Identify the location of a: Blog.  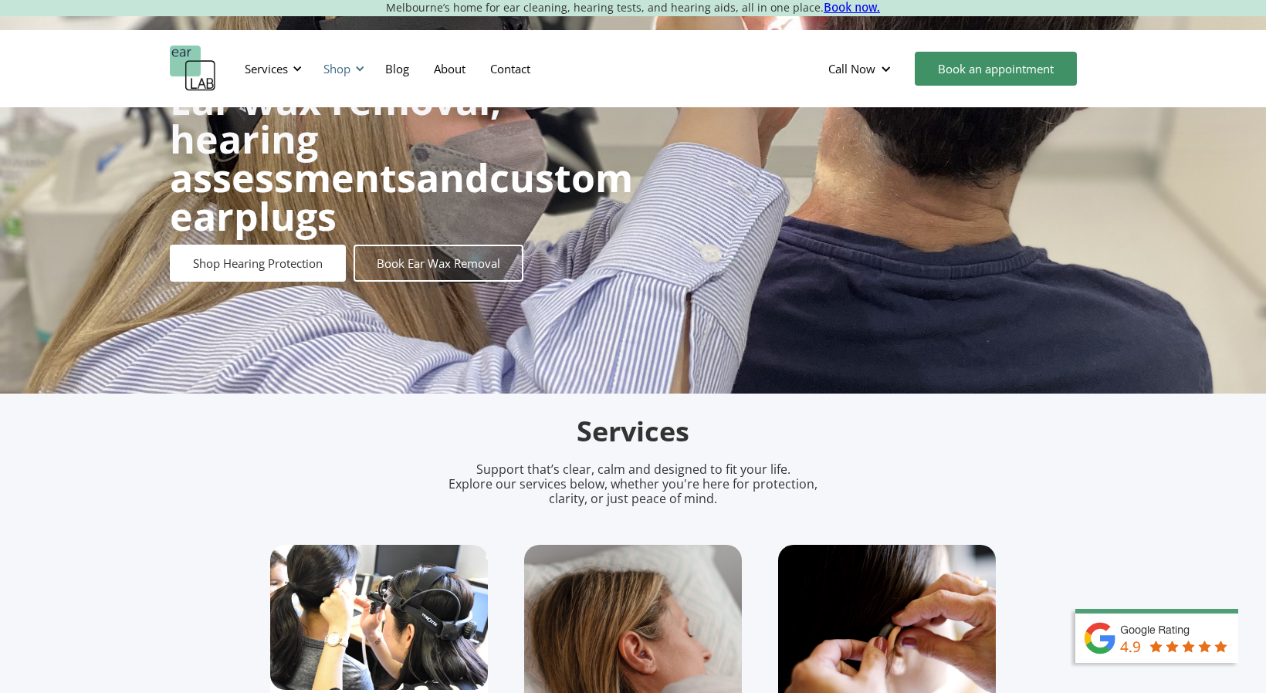
(397, 69).